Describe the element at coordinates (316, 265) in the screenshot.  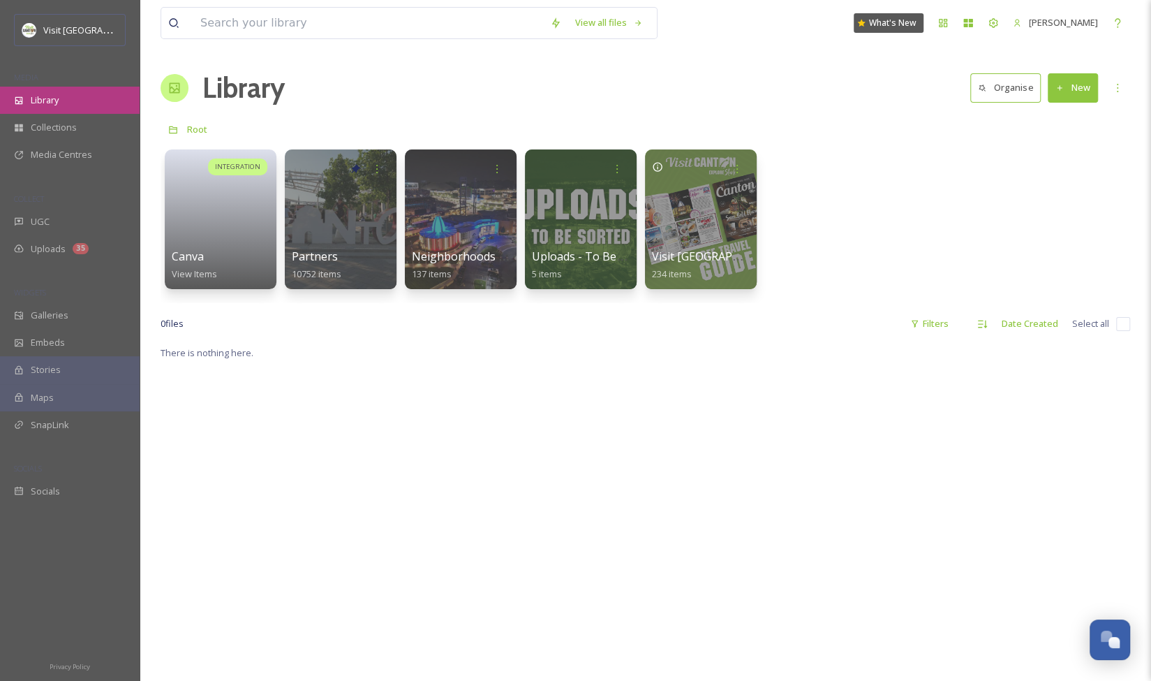
I see `a: Partners10752 items` at that location.